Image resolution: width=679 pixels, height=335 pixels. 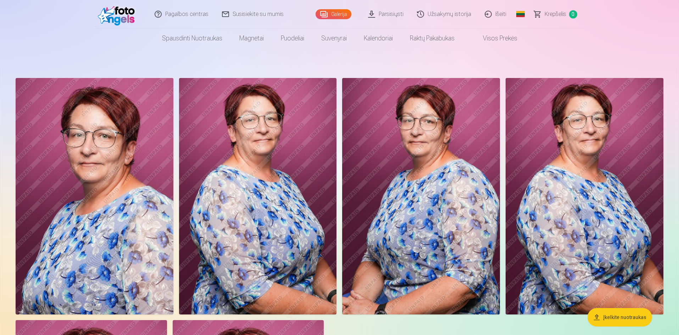 What do you see at coordinates (620, 317) in the screenshot?
I see `button: Įkelkite nuotraukas` at bounding box center [620, 317].